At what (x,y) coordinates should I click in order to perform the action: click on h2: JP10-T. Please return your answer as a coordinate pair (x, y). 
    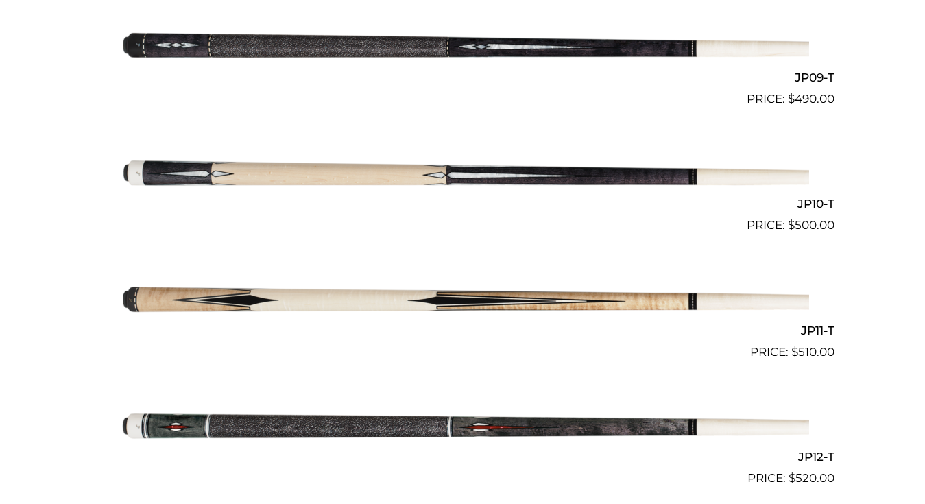
    Looking at the image, I should click on (463, 204).